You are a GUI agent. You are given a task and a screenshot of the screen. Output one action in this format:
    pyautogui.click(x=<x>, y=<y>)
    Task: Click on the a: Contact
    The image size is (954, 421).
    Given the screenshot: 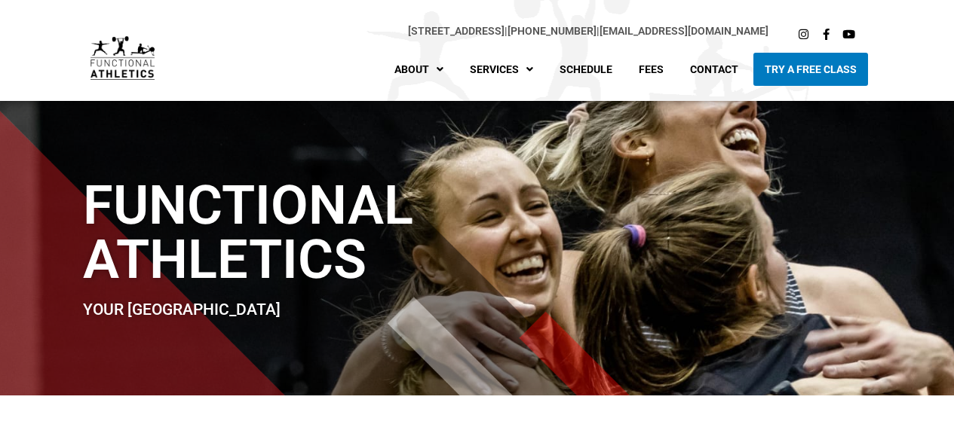 What is the action you would take?
    pyautogui.click(x=714, y=69)
    